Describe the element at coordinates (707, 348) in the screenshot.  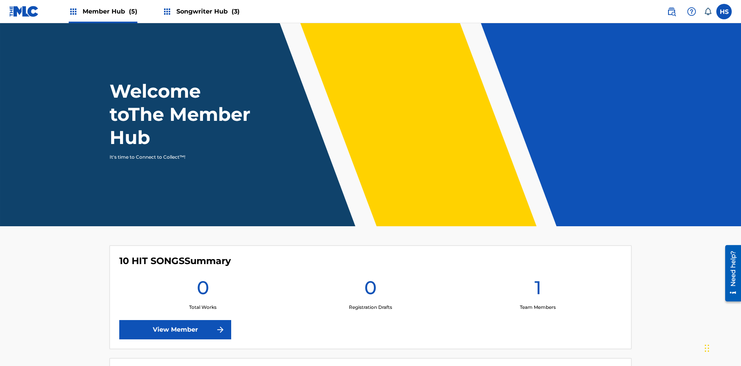
I see `div: Drag` at that location.